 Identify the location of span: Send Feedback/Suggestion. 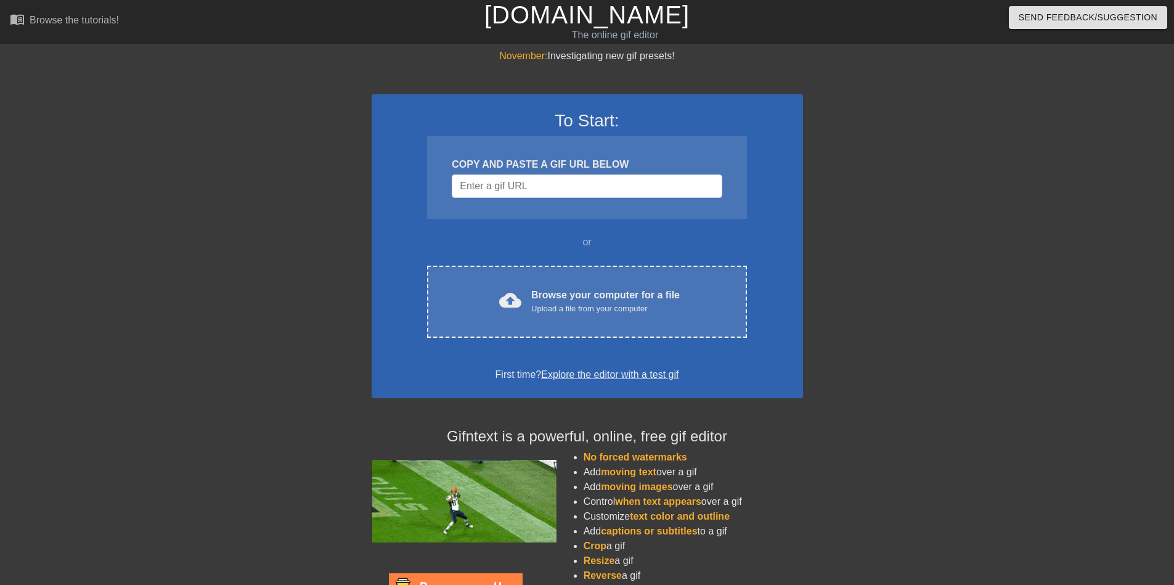
(1088, 17).